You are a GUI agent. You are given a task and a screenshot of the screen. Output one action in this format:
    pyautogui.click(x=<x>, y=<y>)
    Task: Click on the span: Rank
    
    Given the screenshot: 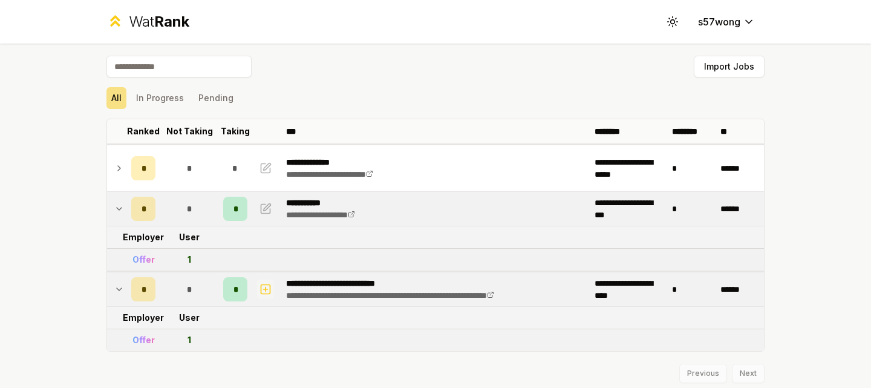 What is the action you would take?
    pyautogui.click(x=172, y=21)
    